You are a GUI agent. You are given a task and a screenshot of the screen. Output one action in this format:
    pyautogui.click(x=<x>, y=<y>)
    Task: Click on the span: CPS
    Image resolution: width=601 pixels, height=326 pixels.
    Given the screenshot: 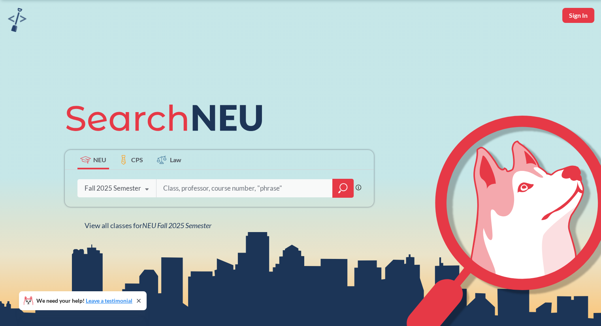 What is the action you would take?
    pyautogui.click(x=137, y=160)
    